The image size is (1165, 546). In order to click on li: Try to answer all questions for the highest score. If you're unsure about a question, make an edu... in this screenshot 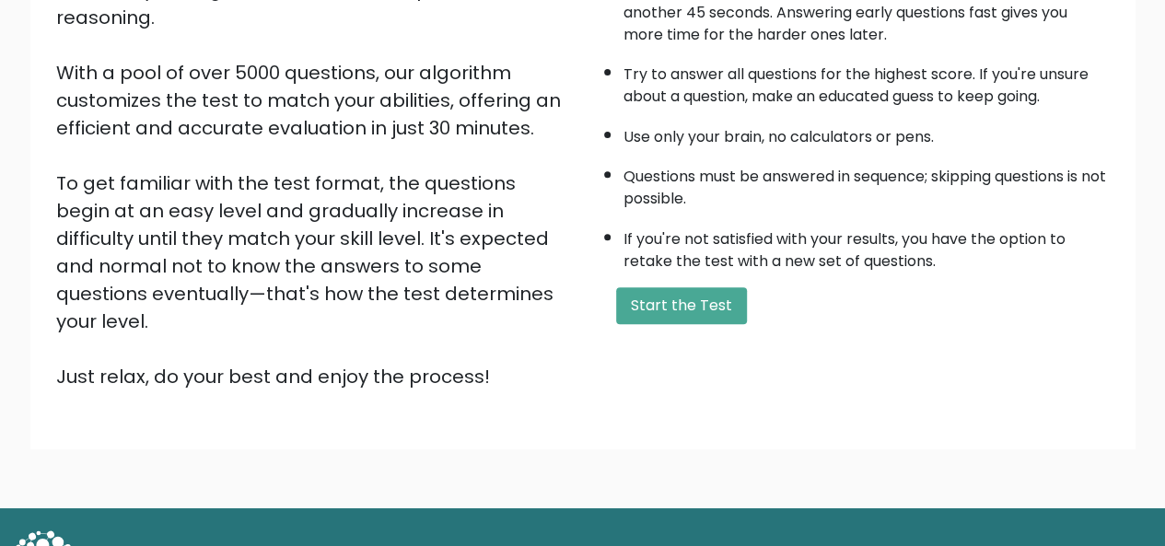, I will do `click(867, 81)`.